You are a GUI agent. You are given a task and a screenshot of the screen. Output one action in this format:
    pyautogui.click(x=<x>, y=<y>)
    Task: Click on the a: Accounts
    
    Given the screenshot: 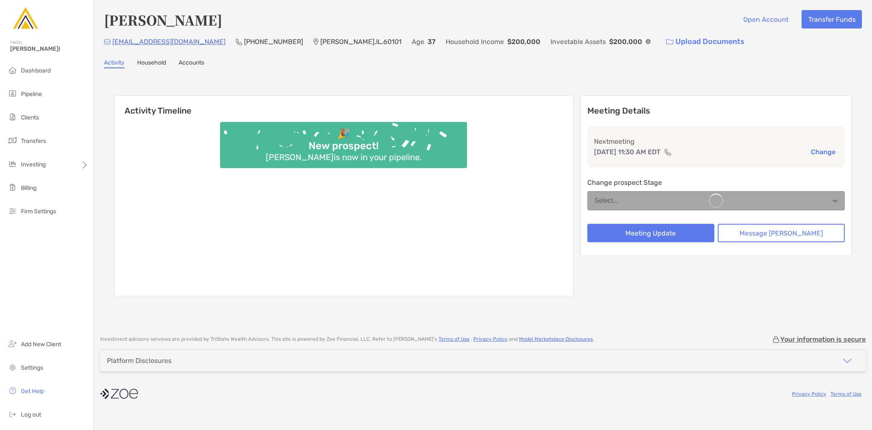 What is the action you would take?
    pyautogui.click(x=191, y=64)
    